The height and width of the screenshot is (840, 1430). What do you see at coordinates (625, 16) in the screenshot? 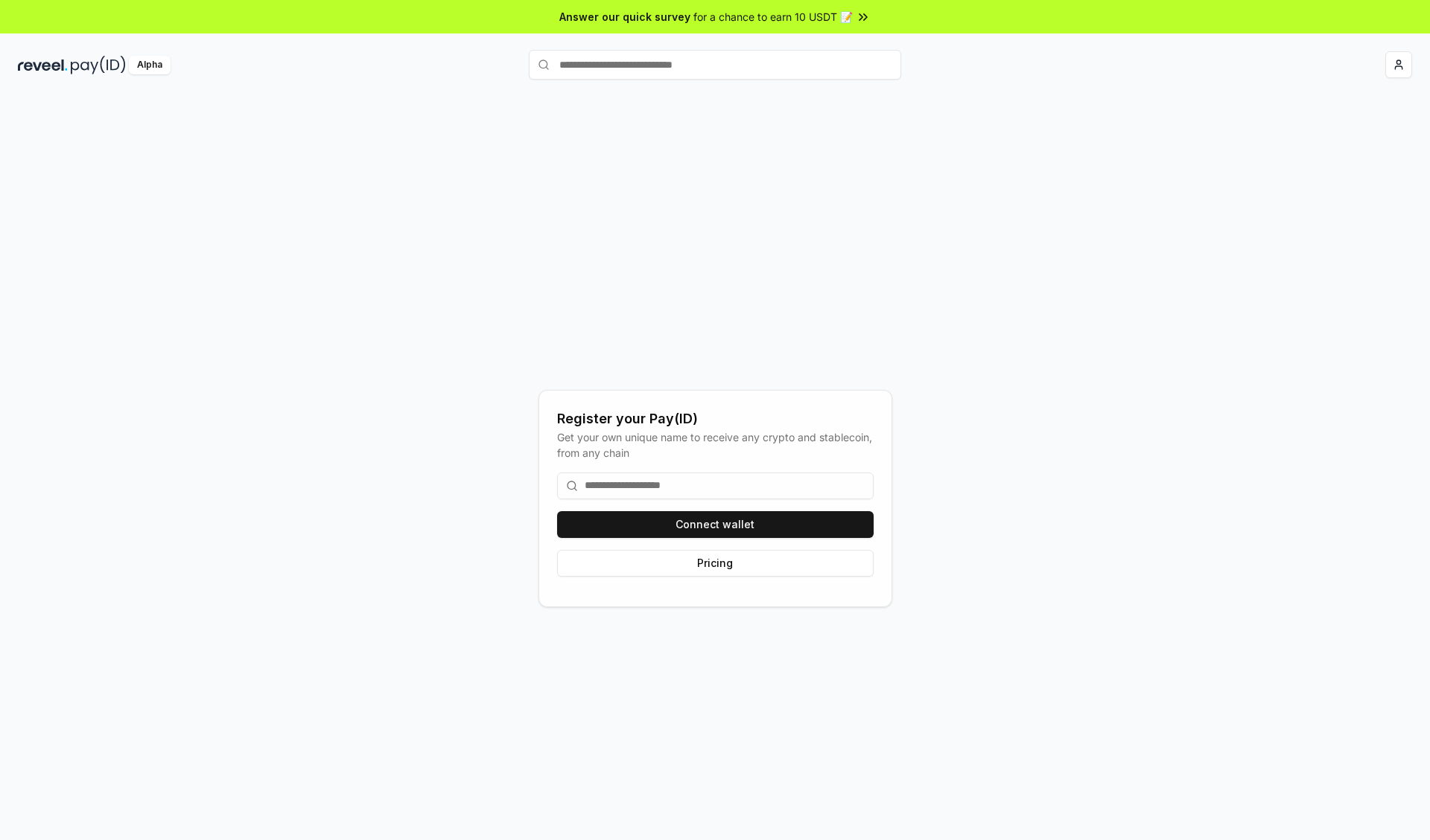
I see `span: Answer our quick survey` at bounding box center [625, 16].